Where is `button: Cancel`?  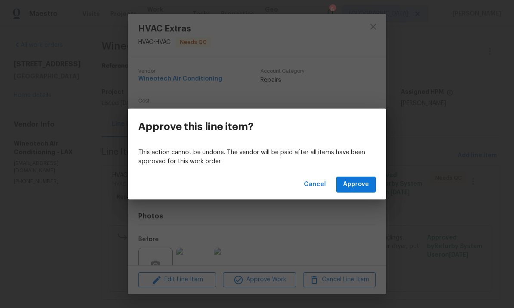 button: Cancel is located at coordinates (315, 184).